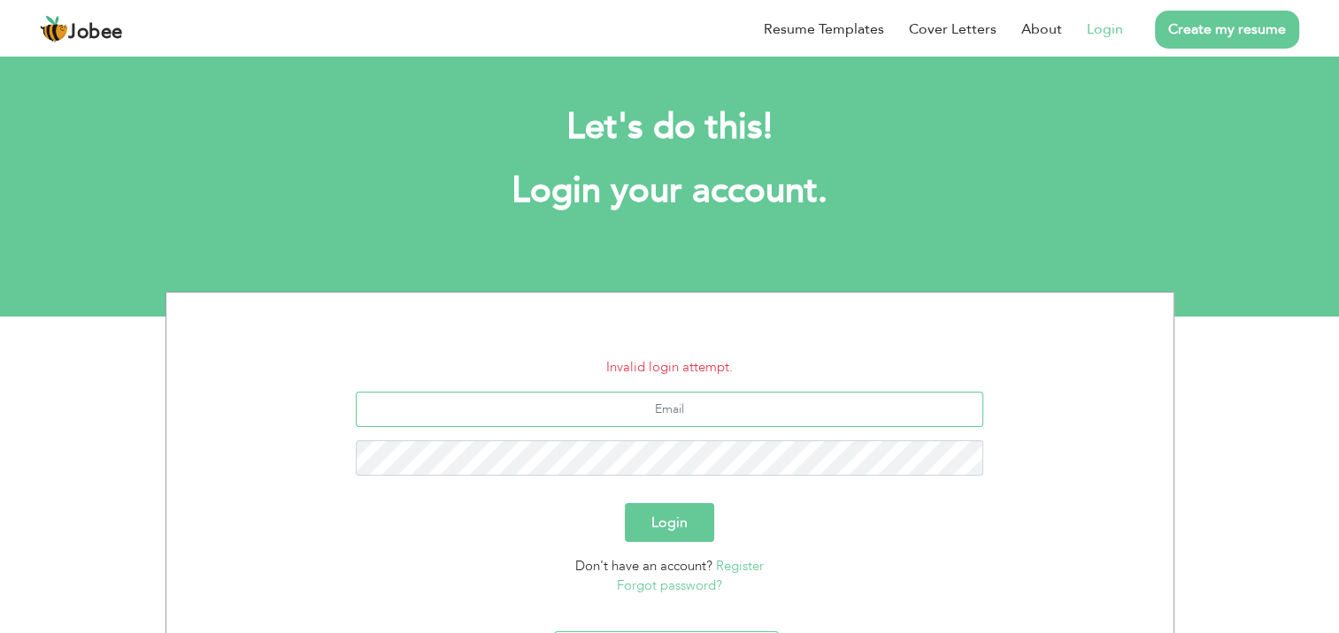 This screenshot has width=1339, height=633. What do you see at coordinates (740, 566) in the screenshot?
I see `a: Register` at bounding box center [740, 566].